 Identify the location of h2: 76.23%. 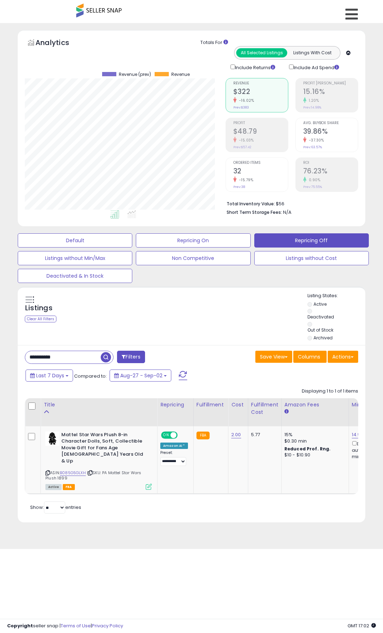
(330, 172).